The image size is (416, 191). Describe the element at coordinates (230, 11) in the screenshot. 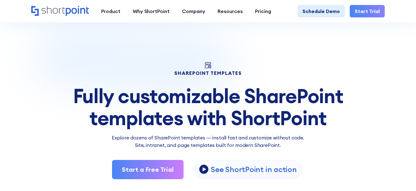

I see `div: Resources` at that location.